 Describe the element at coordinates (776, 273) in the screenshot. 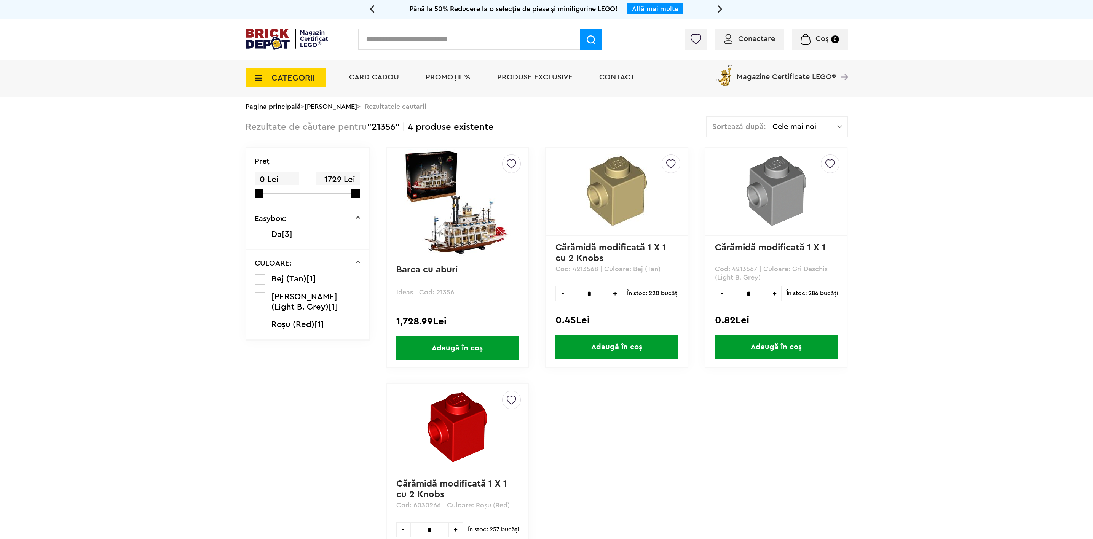

I see `p: Cod: 4213567 | Culoare: Gri Deschis (Light B. Grey)` at that location.